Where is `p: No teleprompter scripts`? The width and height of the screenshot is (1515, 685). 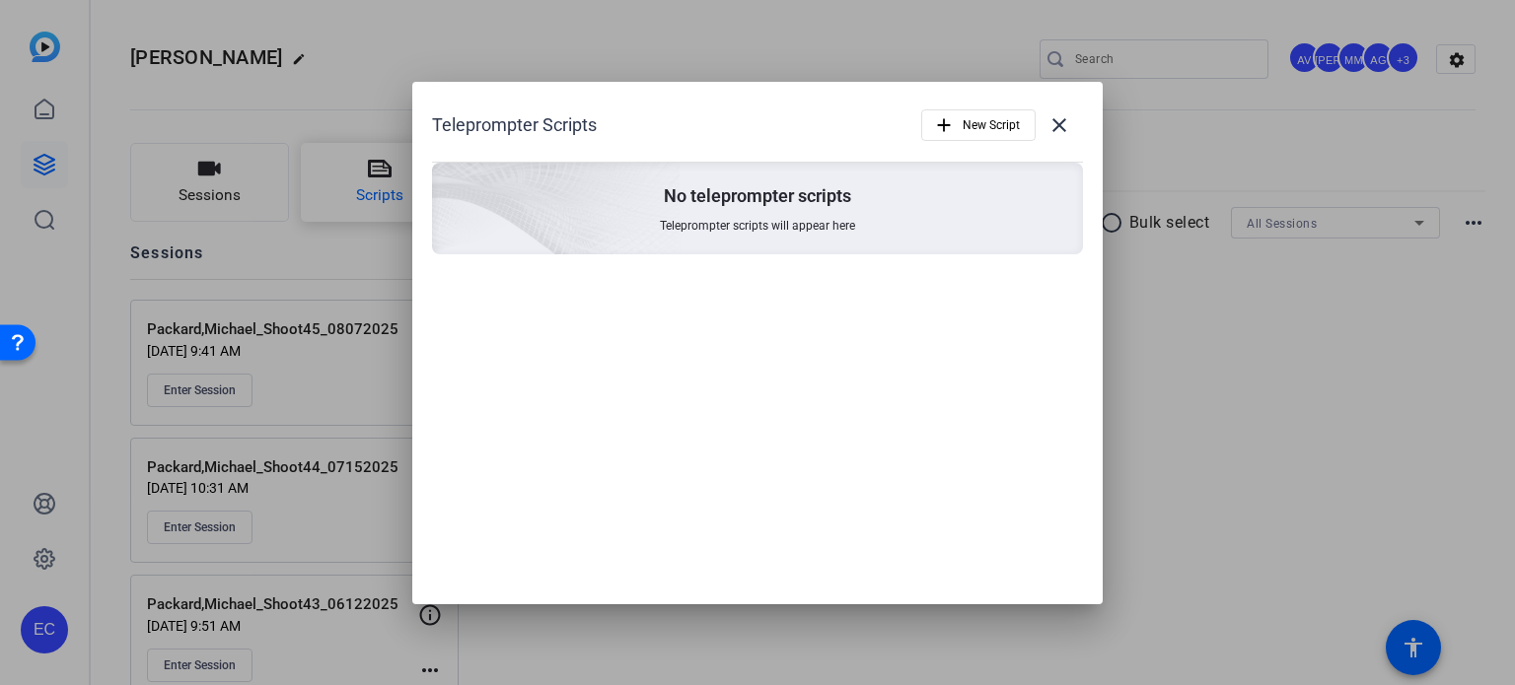 p: No teleprompter scripts is located at coordinates (757, 196).